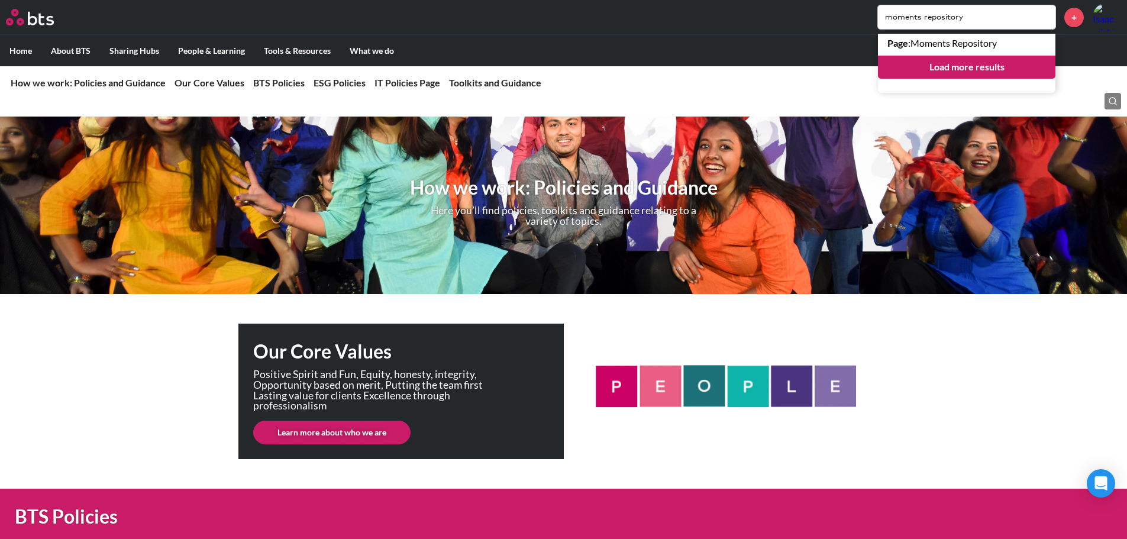  Describe the element at coordinates (70, 51) in the screenshot. I see `label: About BTS` at that location.